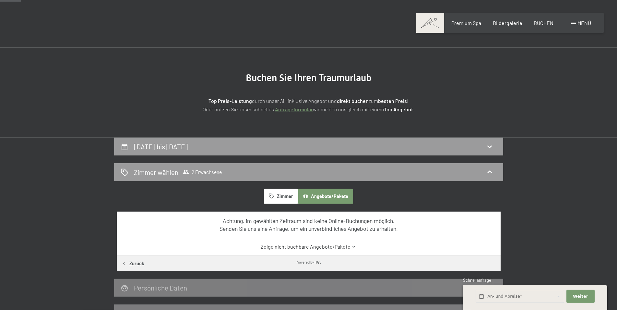 This screenshot has height=310, width=617. I want to click on button: Zimmer, so click(281, 196).